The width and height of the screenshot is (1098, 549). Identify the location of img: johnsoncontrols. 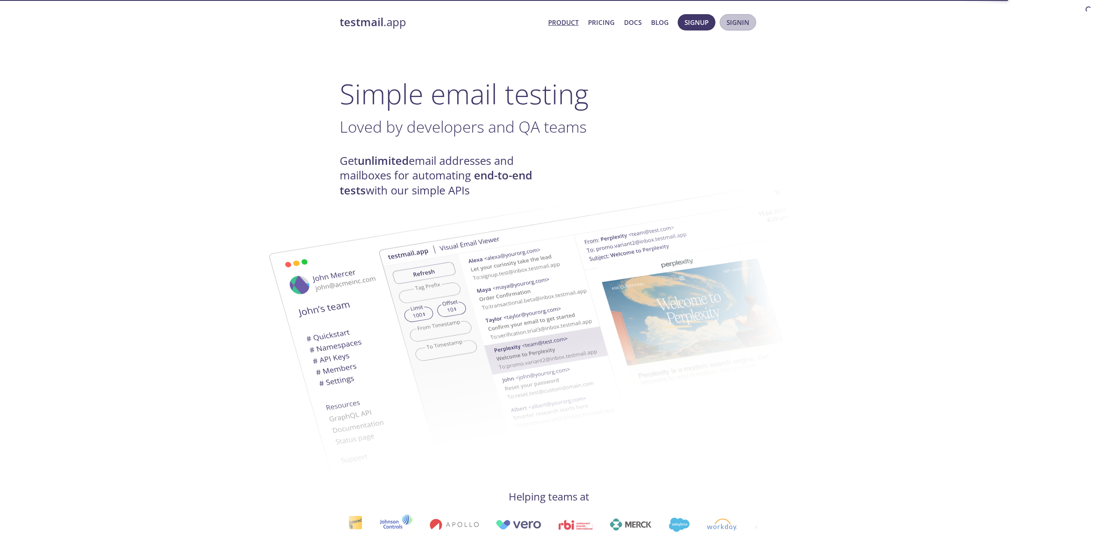
(387, 524).